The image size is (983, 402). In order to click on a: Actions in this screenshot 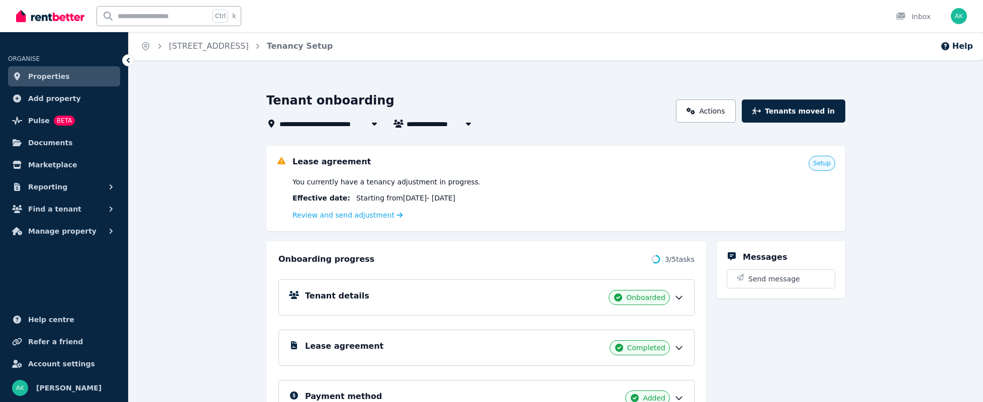, I will do `click(705, 111)`.